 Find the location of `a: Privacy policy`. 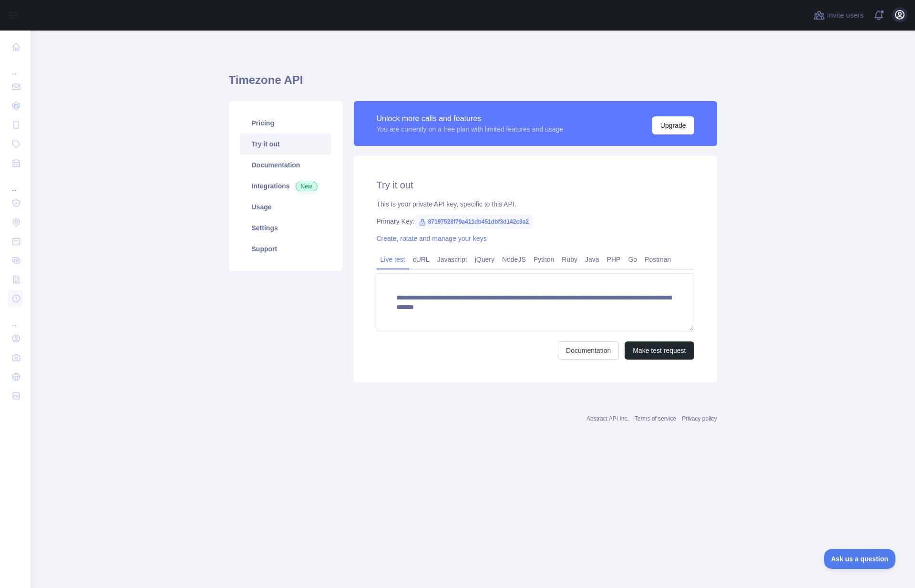

a: Privacy policy is located at coordinates (699, 419).